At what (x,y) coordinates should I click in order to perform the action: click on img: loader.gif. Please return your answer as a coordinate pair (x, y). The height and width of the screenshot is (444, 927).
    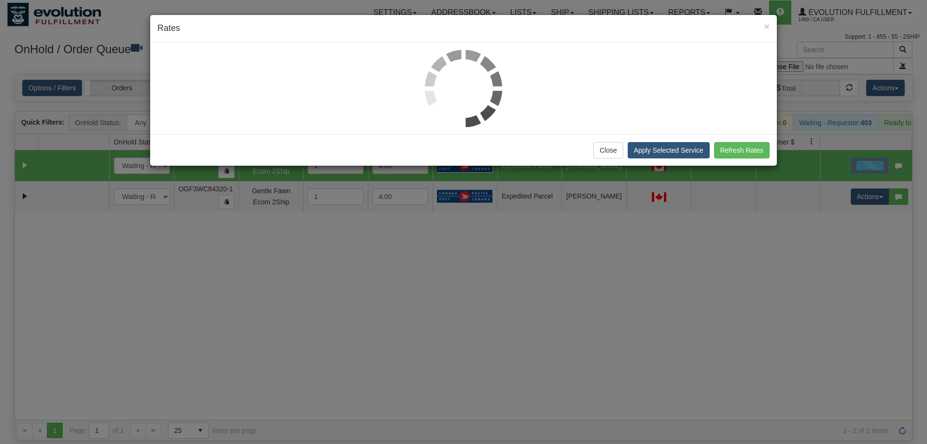
    Looking at the image, I should click on (464, 88).